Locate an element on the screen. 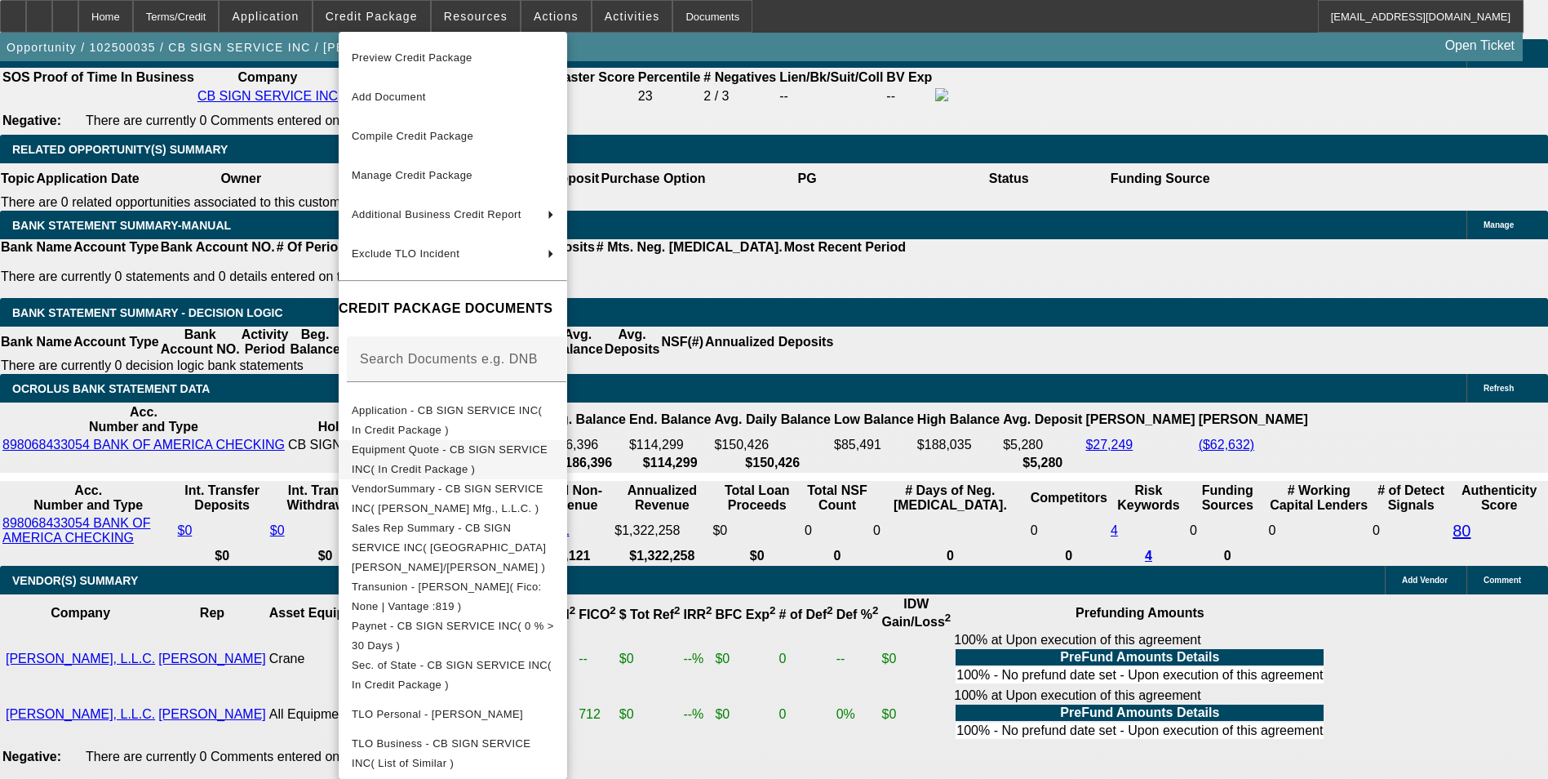 Image resolution: width=1548 pixels, height=779 pixels. button: Sales Rep Summary - CB SIGN SERVICE INC( Mansfield, Jeff/Hammond, Tommy ) is located at coordinates (453, 548).